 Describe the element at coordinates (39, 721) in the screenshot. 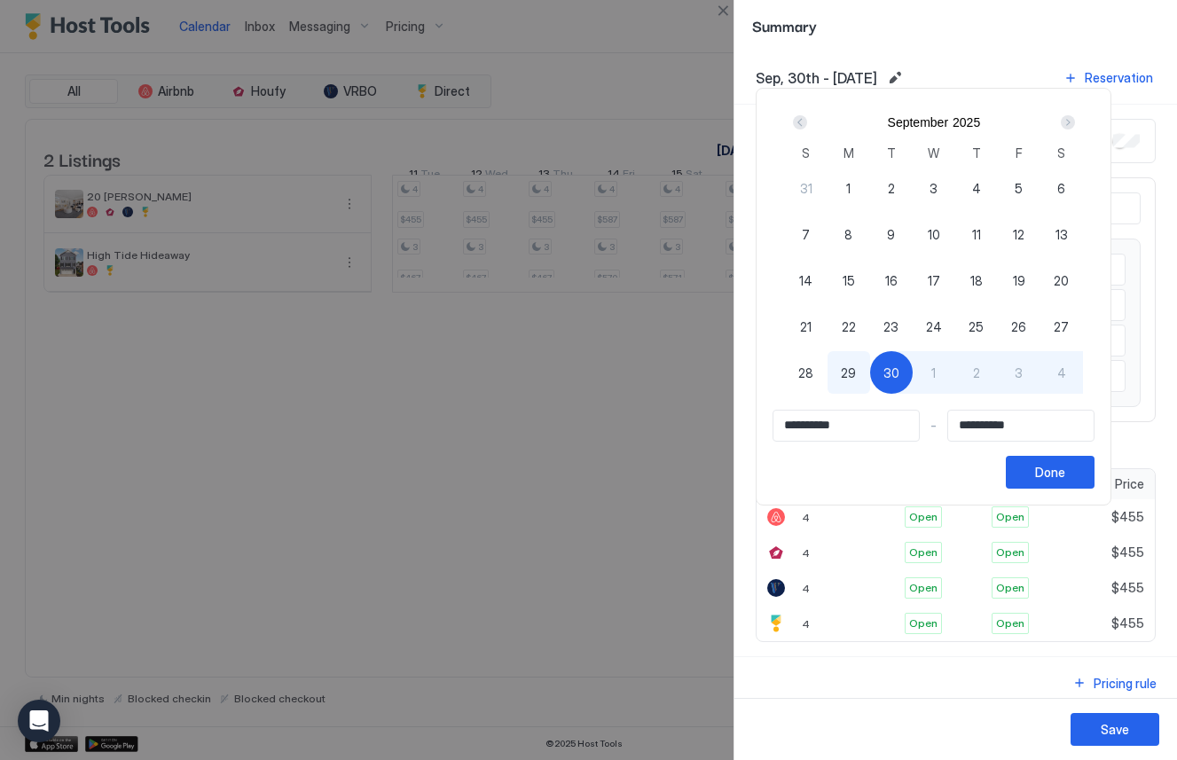

I see `div: Open Intercom Messenger` at that location.